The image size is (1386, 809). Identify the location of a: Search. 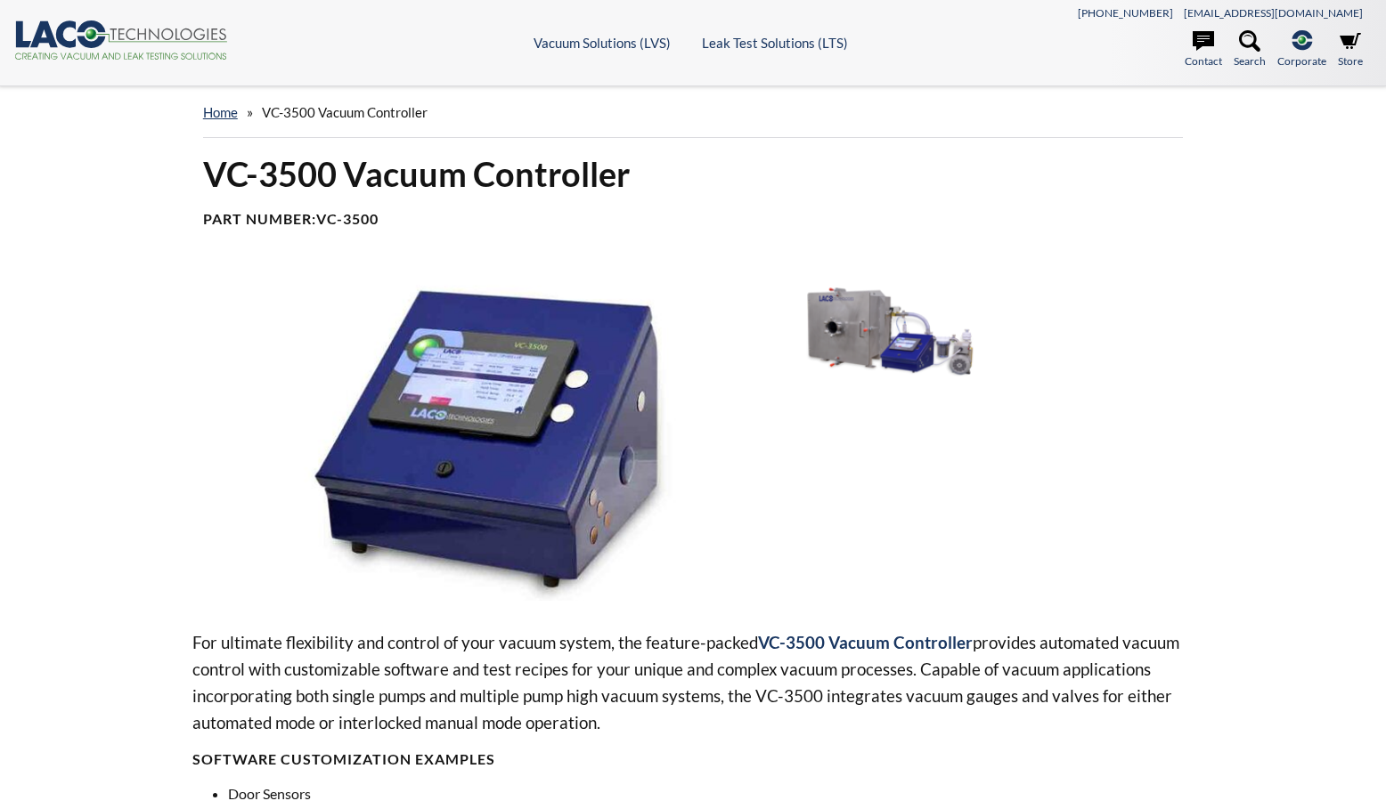
(1249, 50).